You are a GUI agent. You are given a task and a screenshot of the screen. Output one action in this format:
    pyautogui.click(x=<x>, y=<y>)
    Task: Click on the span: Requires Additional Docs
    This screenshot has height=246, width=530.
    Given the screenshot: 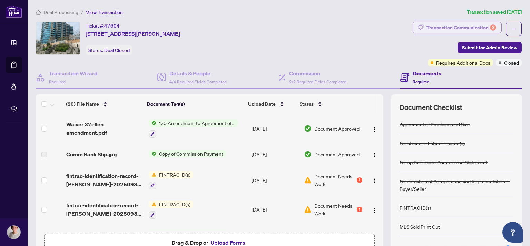 What is the action you would take?
    pyautogui.click(x=463, y=63)
    